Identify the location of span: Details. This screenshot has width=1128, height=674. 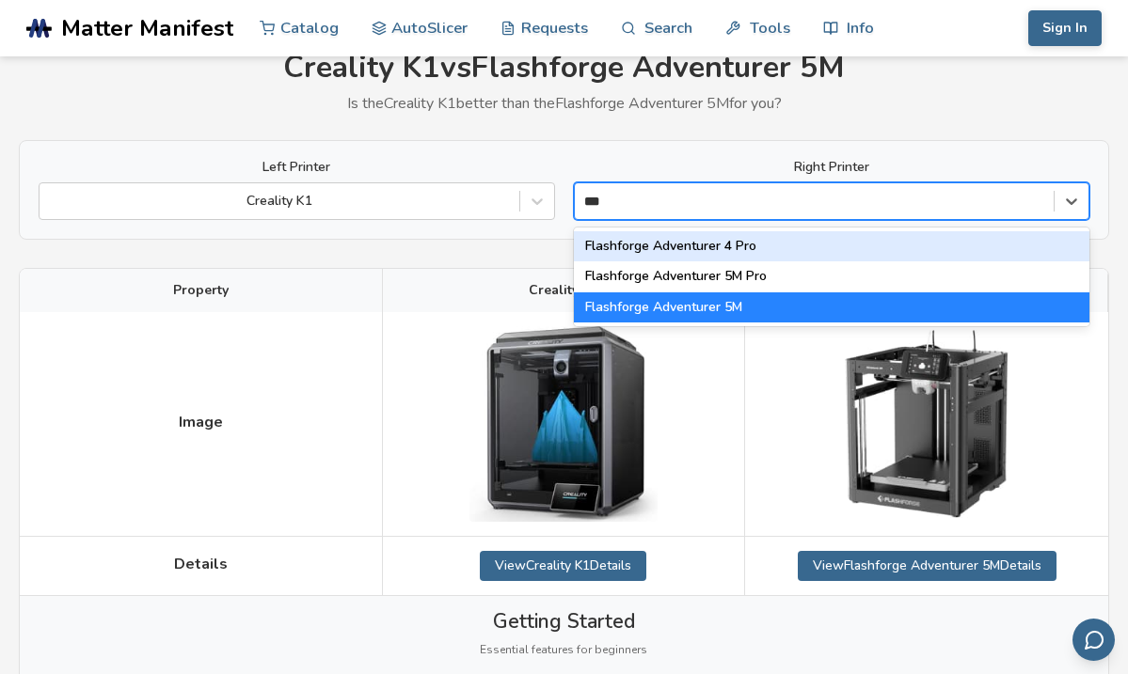
(200, 564).